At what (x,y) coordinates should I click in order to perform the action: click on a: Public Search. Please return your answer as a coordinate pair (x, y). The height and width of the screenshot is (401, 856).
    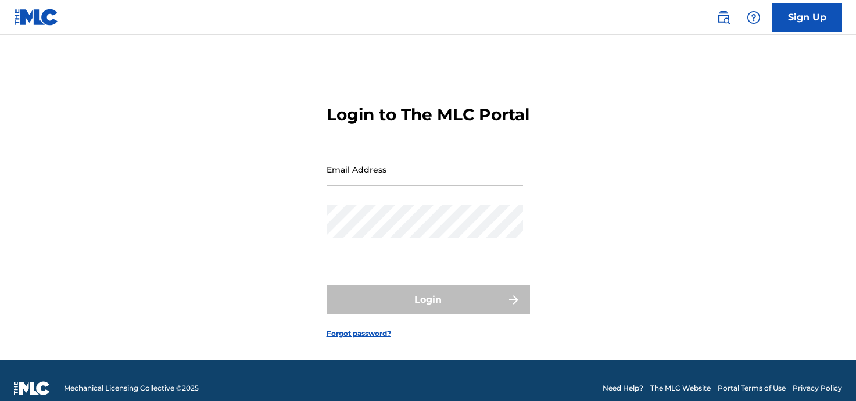
    Looking at the image, I should click on (724, 17).